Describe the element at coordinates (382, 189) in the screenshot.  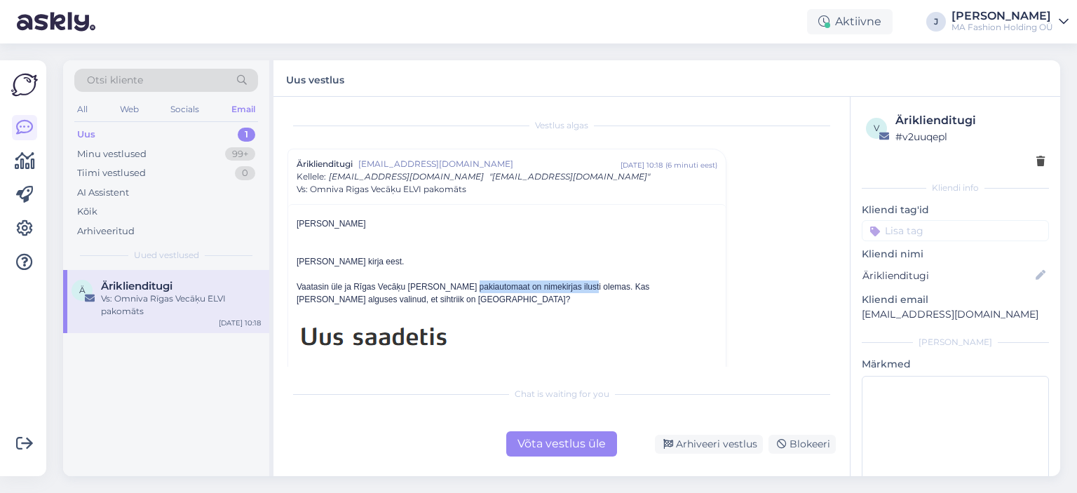
I see `span: Vs: Omniva Rīgas Vecāķu ELVI pakomāts` at that location.